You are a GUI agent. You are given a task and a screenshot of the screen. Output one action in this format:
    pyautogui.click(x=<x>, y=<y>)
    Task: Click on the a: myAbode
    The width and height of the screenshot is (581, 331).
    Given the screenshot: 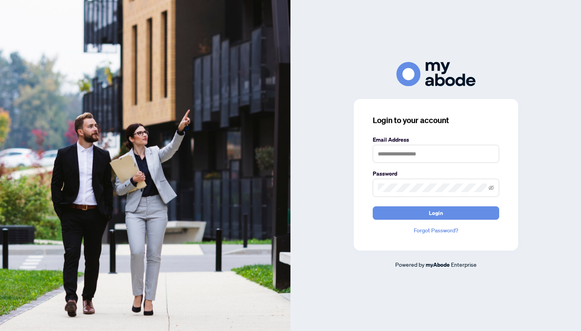 What is the action you would take?
    pyautogui.click(x=437, y=265)
    